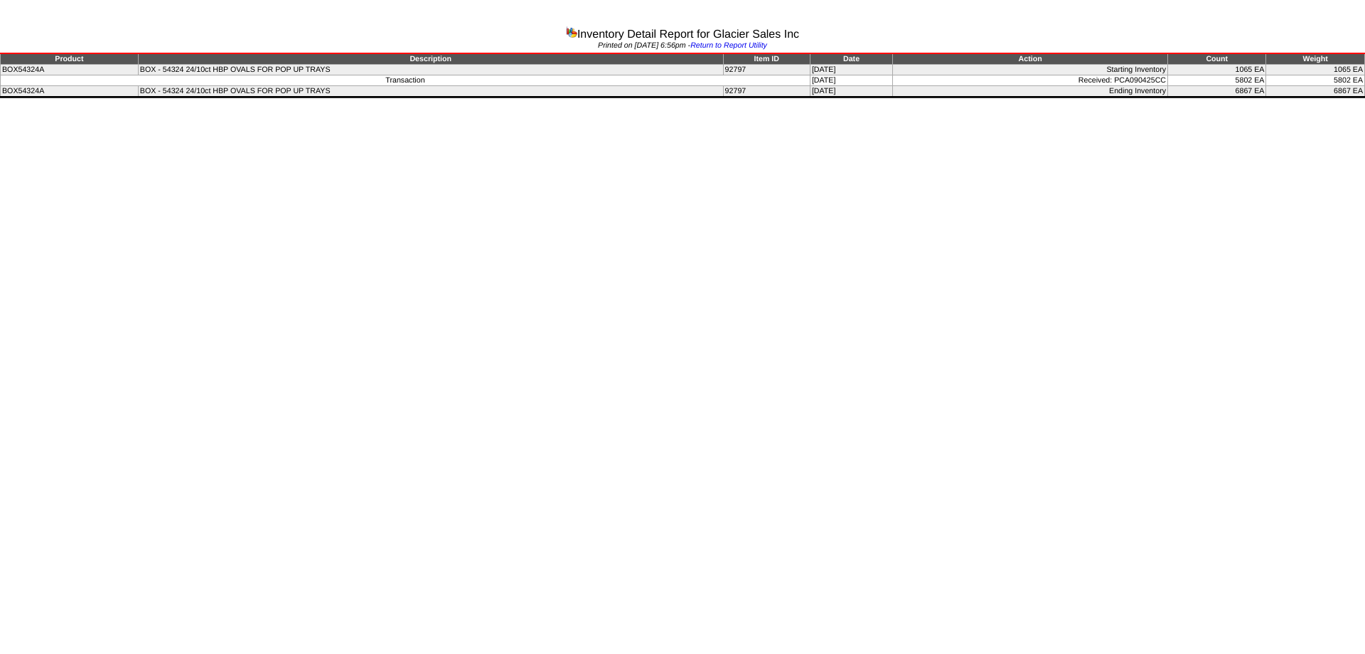 The height and width of the screenshot is (654, 1365). I want to click on a: Return to Report Utility, so click(729, 46).